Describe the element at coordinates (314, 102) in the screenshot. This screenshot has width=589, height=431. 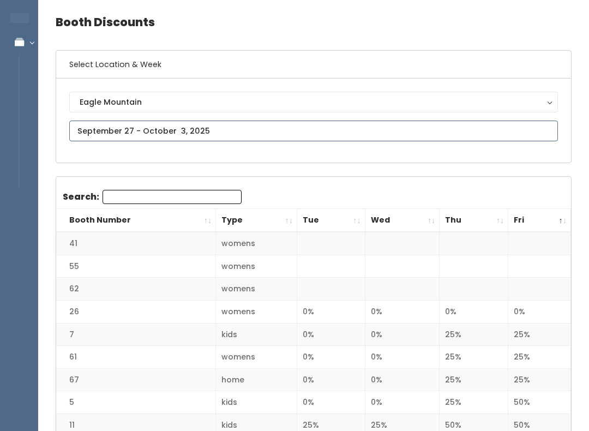
I see `div: Eagle Mountain` at that location.